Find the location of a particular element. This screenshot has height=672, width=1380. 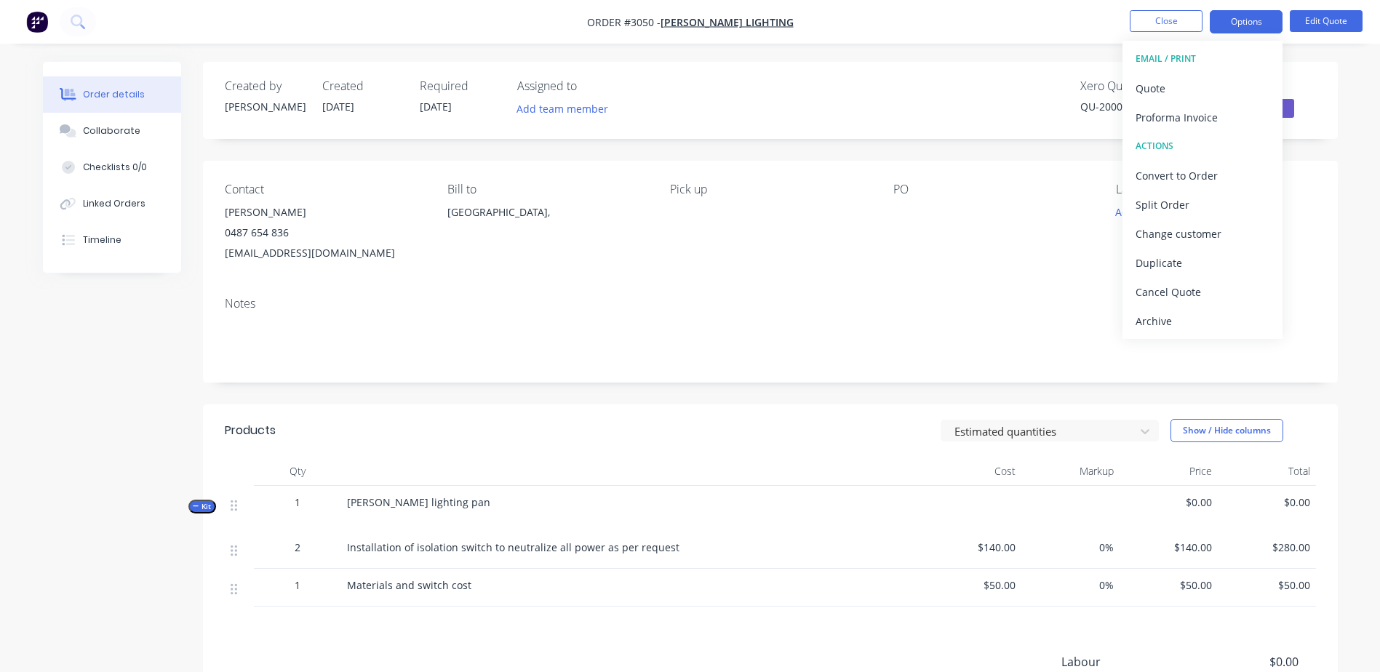

span: $280.00 is located at coordinates (1267, 547).